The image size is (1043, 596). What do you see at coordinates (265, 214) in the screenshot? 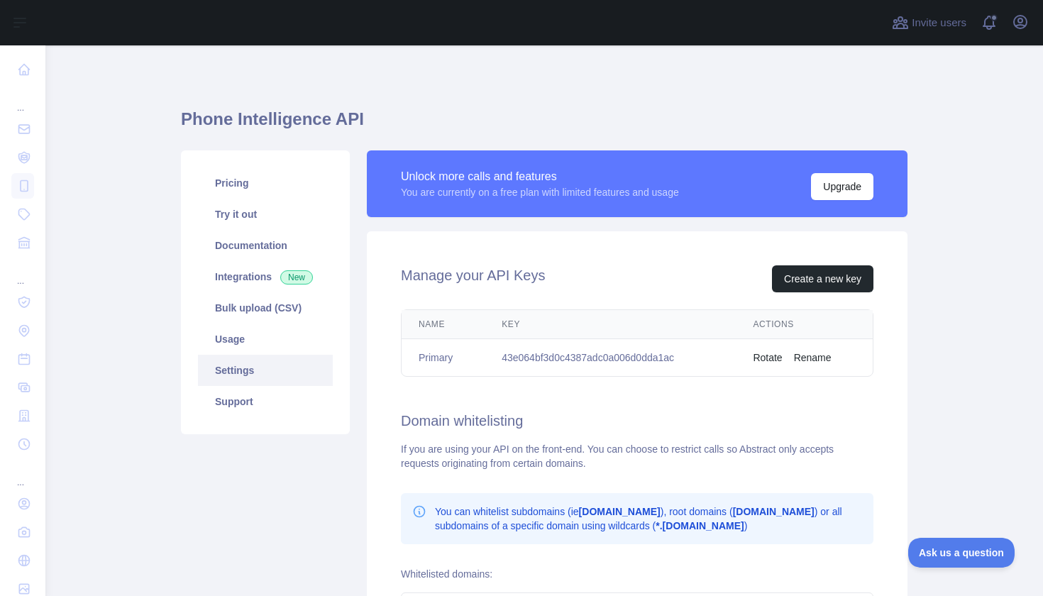
I see `a: Try it out` at bounding box center [265, 214].